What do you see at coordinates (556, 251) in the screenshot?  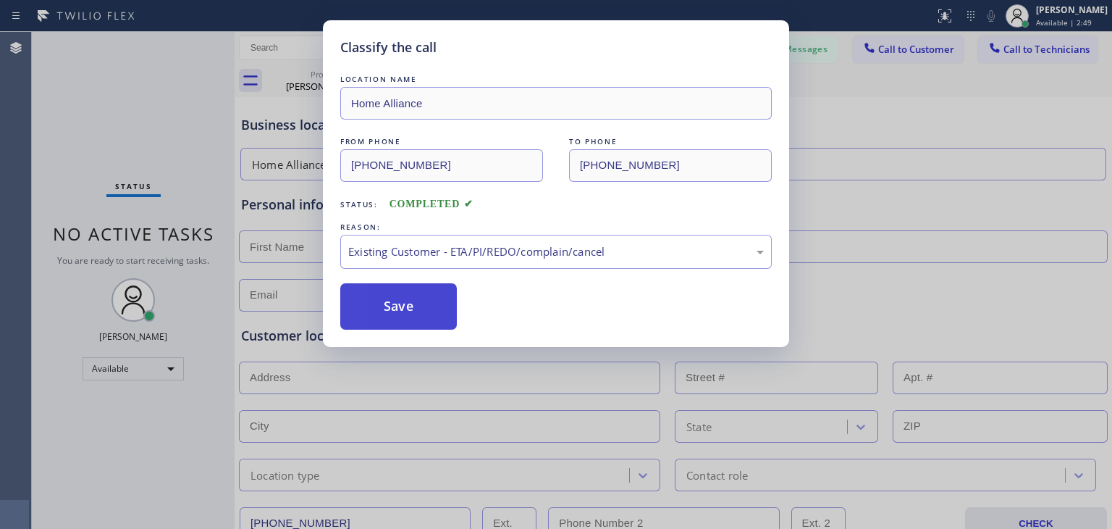 I see `div: Existing Customer - ETA/PI/REDO/complain/cancel` at bounding box center [556, 251].